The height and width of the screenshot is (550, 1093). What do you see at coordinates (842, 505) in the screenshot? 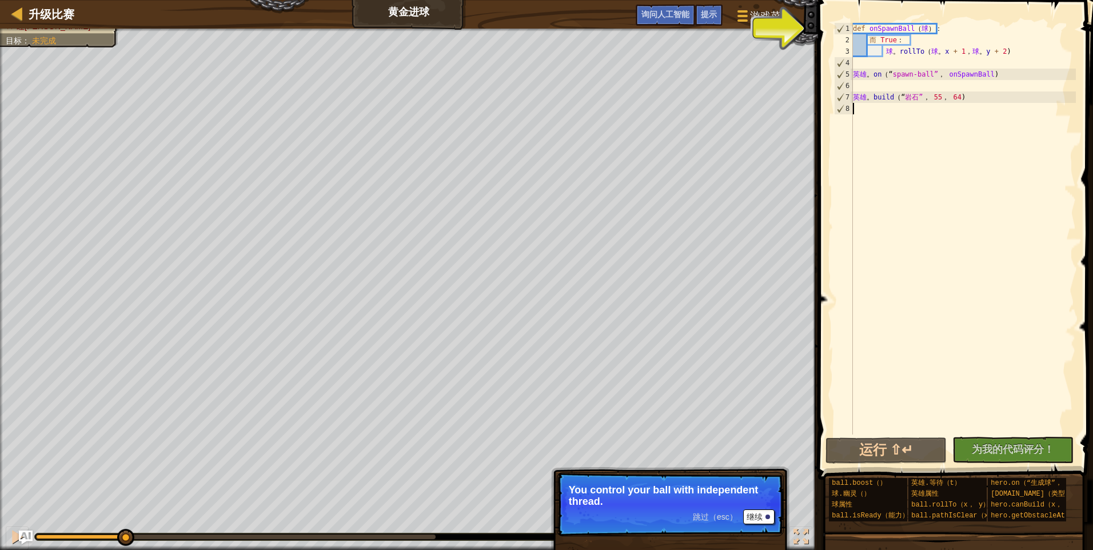
I see `span: 球属性` at bounding box center [842, 505].